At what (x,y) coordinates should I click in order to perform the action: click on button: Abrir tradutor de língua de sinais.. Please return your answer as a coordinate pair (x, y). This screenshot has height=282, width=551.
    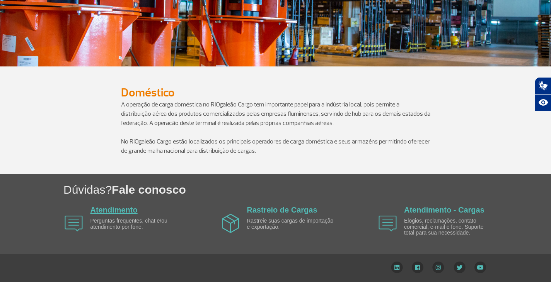
    Looking at the image, I should click on (543, 86).